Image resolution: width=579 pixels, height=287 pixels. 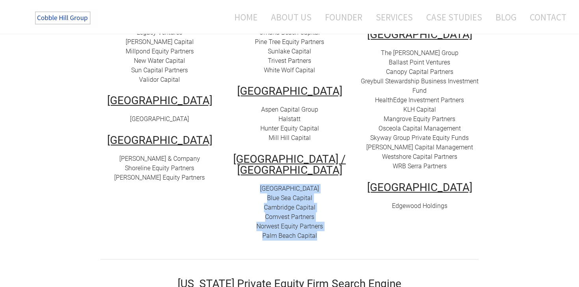 I want to click on a: Sunlake Capital, so click(x=289, y=51).